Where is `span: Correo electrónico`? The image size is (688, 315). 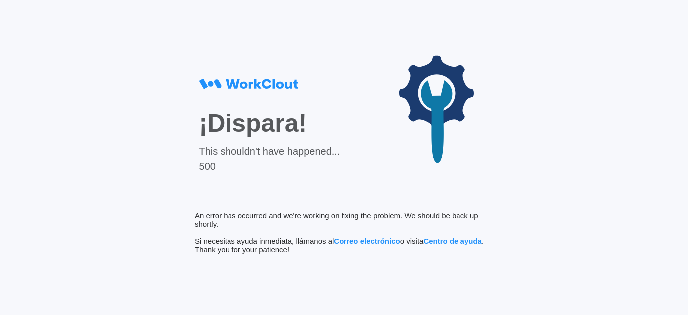
span: Correo electrónico is located at coordinates (366, 240).